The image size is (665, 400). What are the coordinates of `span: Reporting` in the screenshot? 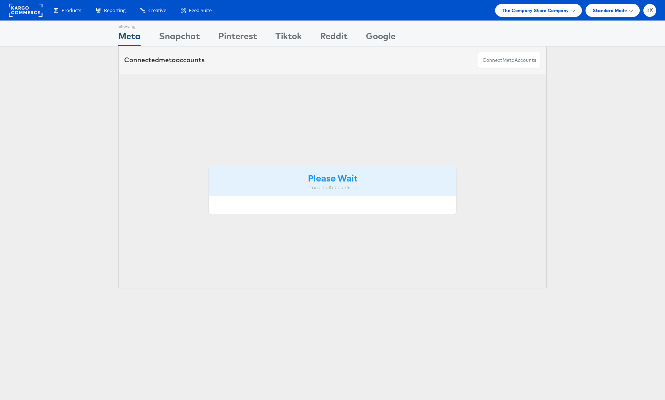 It's located at (115, 10).